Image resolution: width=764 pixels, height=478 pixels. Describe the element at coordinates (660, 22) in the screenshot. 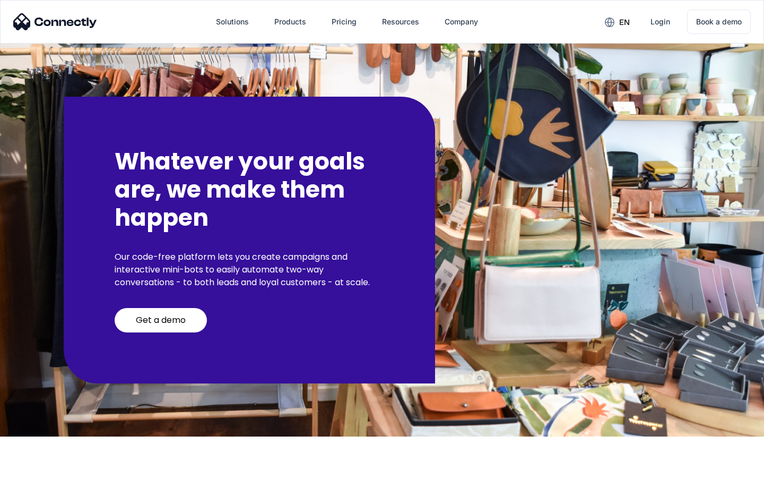

I see `div: Login` at that location.